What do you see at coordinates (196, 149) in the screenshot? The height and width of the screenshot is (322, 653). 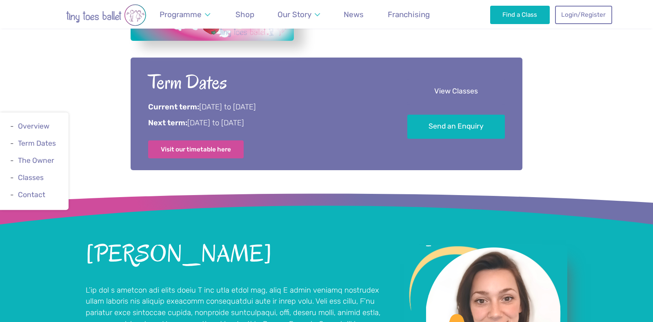 I see `a: Visit our timetable here` at bounding box center [196, 149].